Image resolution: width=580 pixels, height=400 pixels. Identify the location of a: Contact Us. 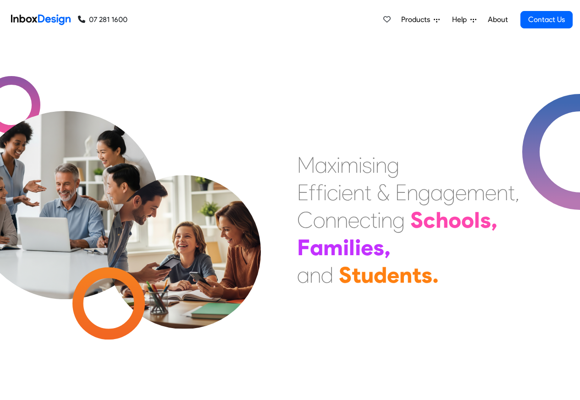
(546, 20).